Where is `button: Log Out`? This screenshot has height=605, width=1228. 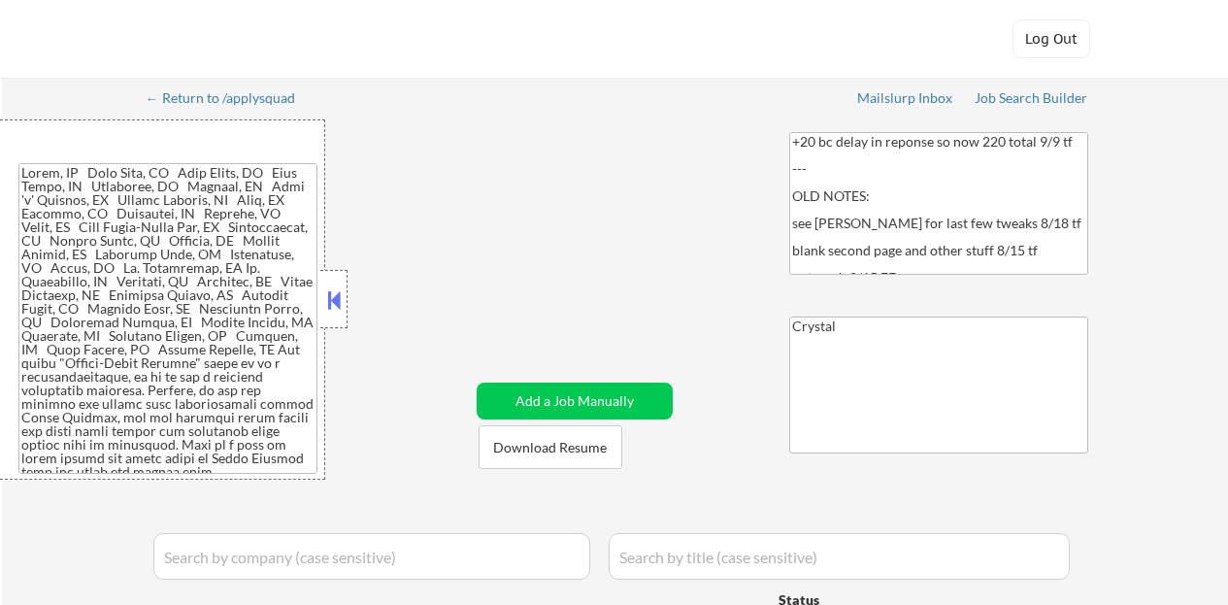
button: Log Out is located at coordinates (1051, 39).